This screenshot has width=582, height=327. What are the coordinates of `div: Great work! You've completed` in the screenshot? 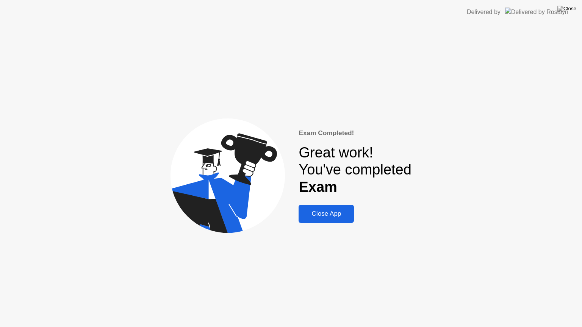 It's located at (355, 170).